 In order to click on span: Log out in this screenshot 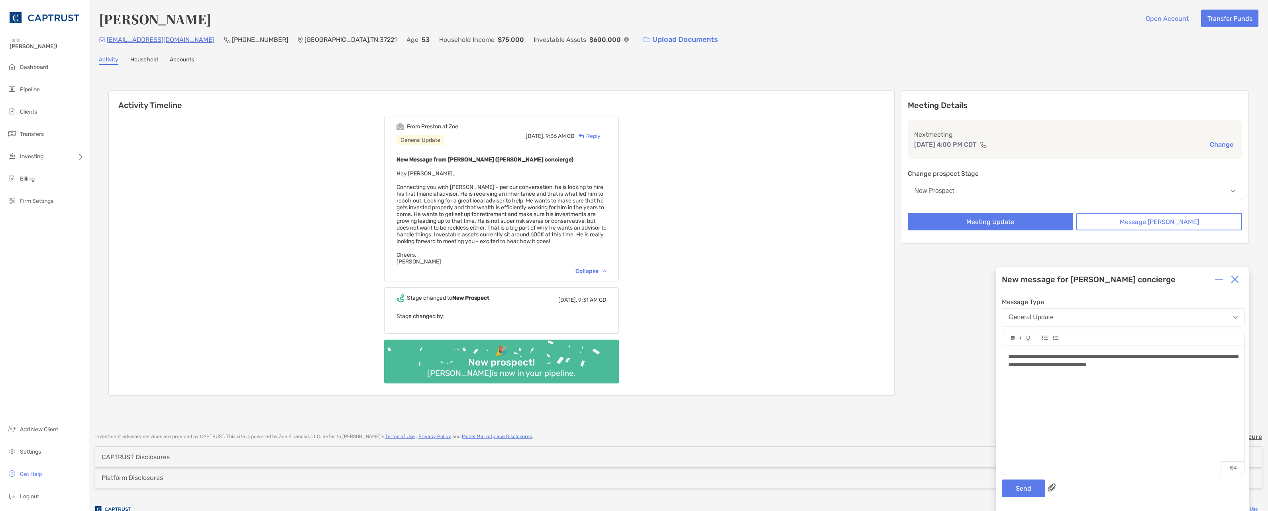, I will do `click(29, 496)`.